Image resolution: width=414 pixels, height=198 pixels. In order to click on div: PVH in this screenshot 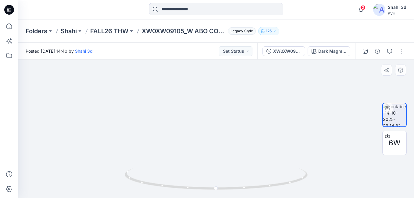, I will do `click(397, 13)`.